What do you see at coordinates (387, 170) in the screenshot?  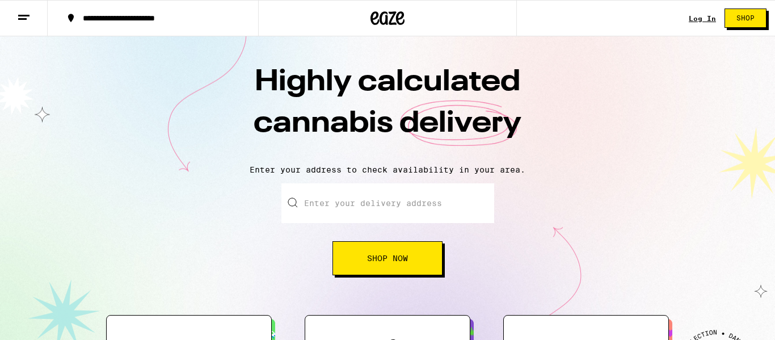 I see `p: Enter your address to check availability in your area.` at bounding box center [387, 170].